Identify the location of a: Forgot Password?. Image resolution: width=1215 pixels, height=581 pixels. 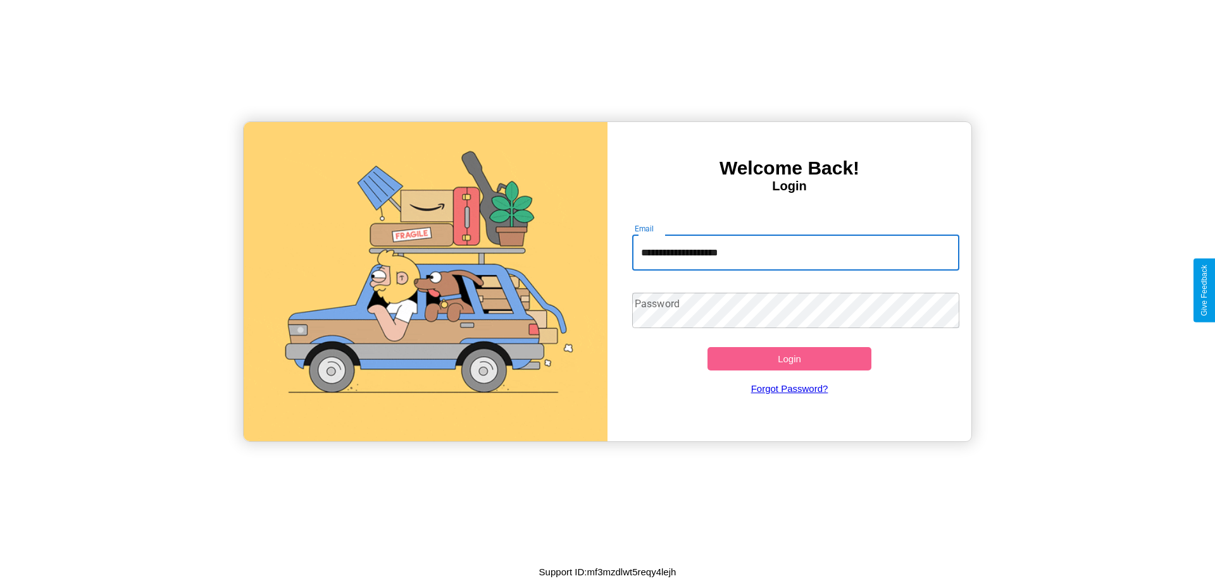
(790, 389).